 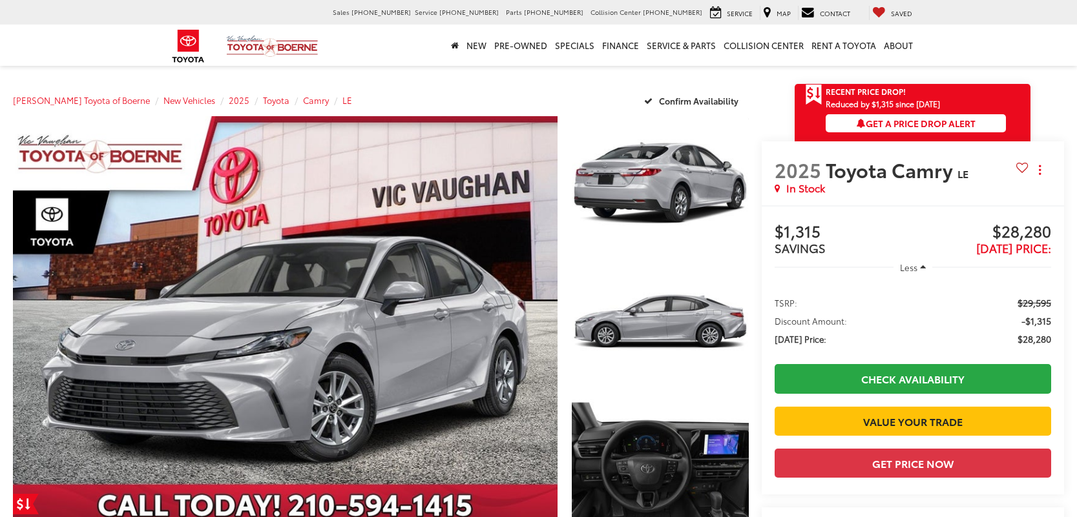 What do you see at coordinates (908, 267) in the screenshot?
I see `span: Less` at bounding box center [908, 267].